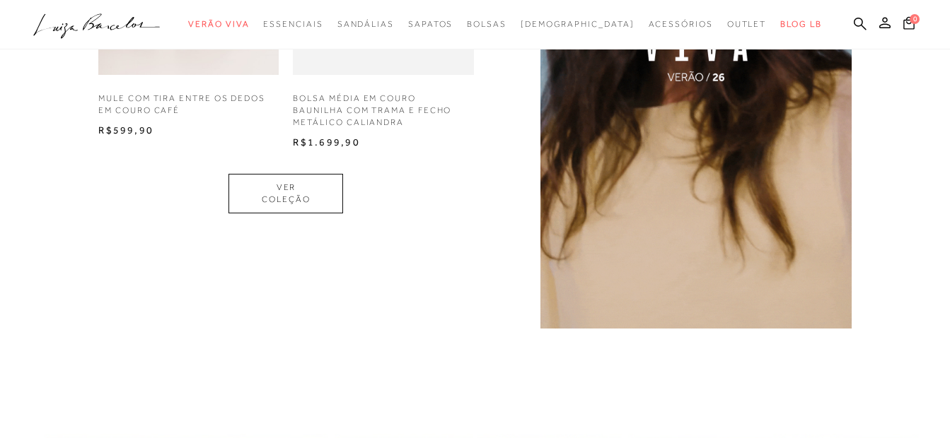  Describe the element at coordinates (219, 24) in the screenshot. I see `span: Verão Viva` at that location.